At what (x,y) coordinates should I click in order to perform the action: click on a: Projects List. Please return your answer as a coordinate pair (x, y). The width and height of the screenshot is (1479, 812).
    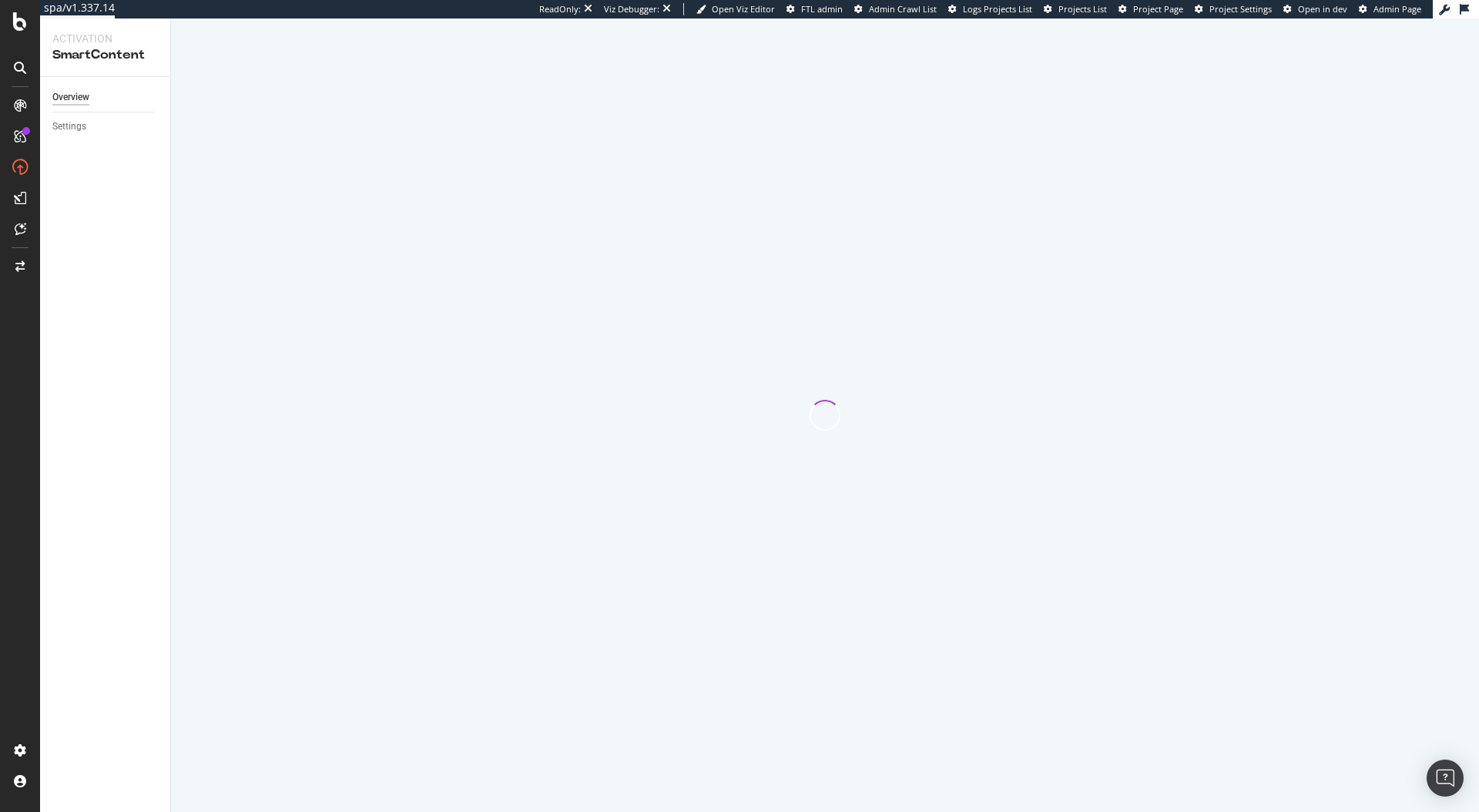
    Looking at the image, I should click on (1075, 9).